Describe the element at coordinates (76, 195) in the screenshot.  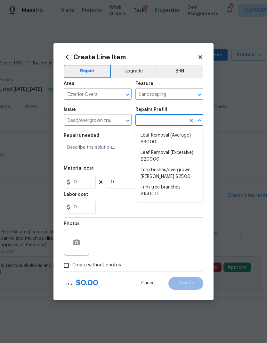
I see `h5: Labor cost` at that location.